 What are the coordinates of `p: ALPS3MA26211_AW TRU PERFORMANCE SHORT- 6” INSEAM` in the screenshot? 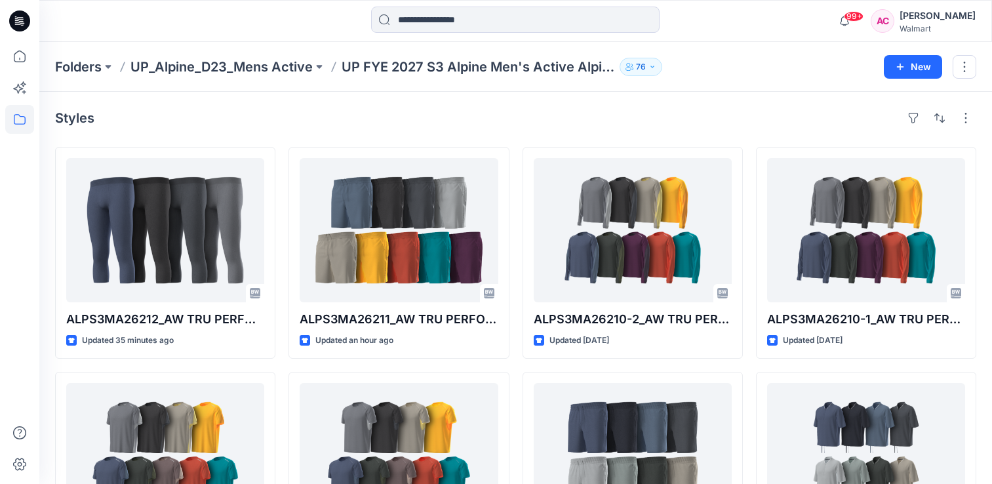 It's located at (399, 319).